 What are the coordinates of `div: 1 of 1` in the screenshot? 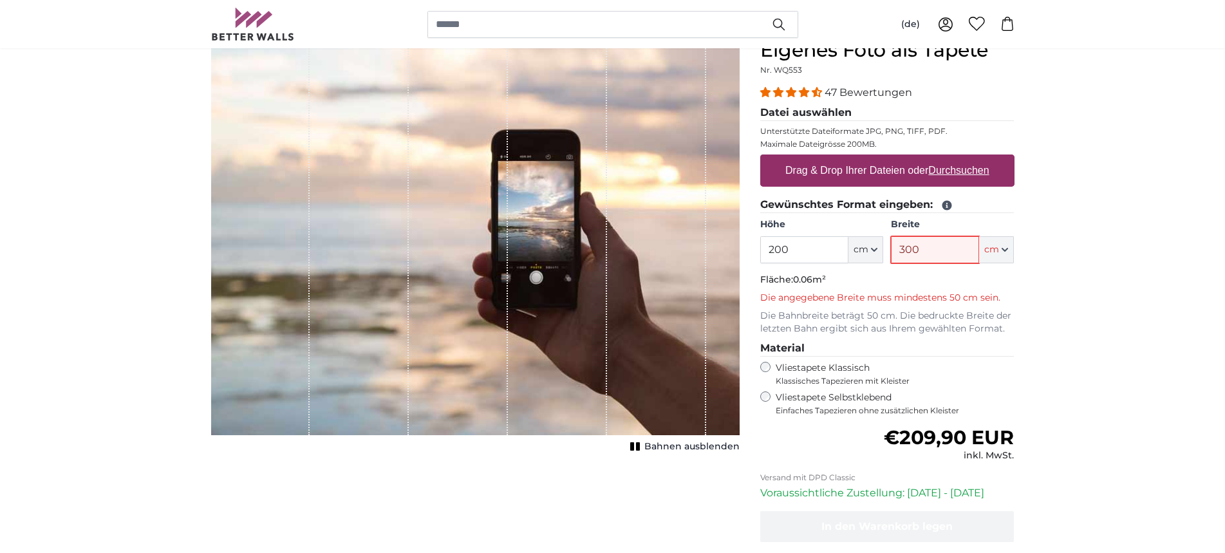 It's located at (475, 247).